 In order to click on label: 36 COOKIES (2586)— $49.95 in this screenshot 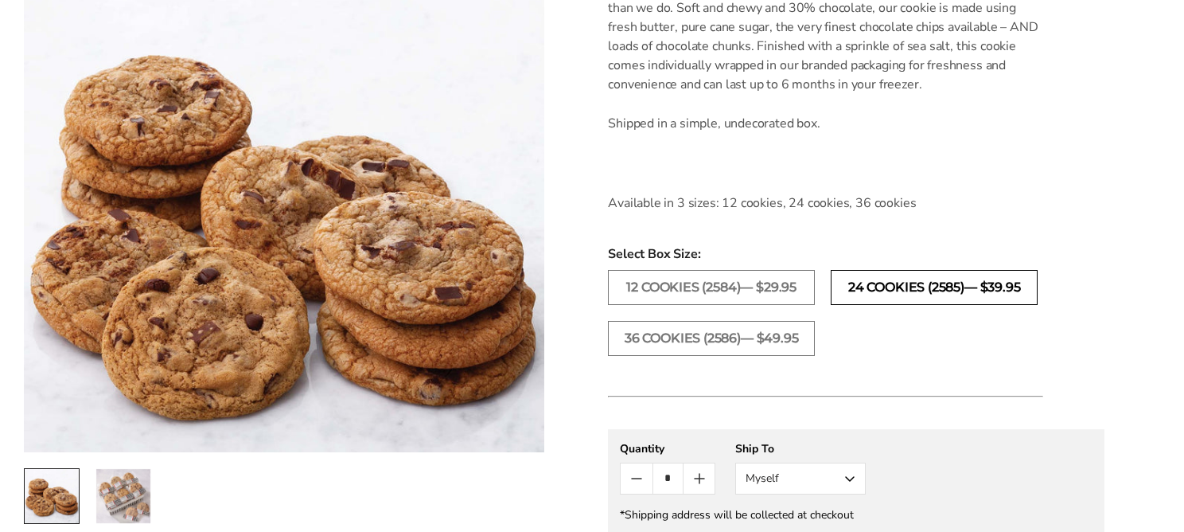, I will do `click(711, 338)`.